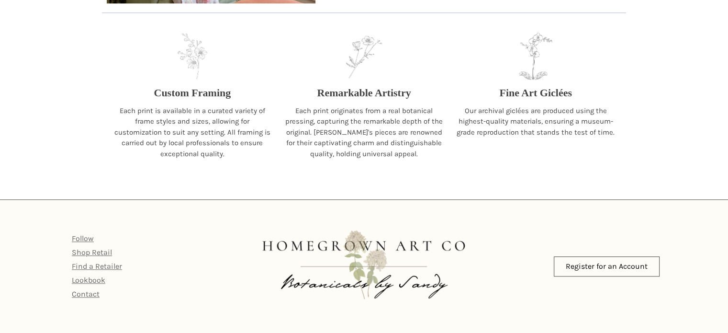  I want to click on p: Our archival giclées are produced using the highest-quality materials, ensuring a museum-grade re..., so click(536, 122).